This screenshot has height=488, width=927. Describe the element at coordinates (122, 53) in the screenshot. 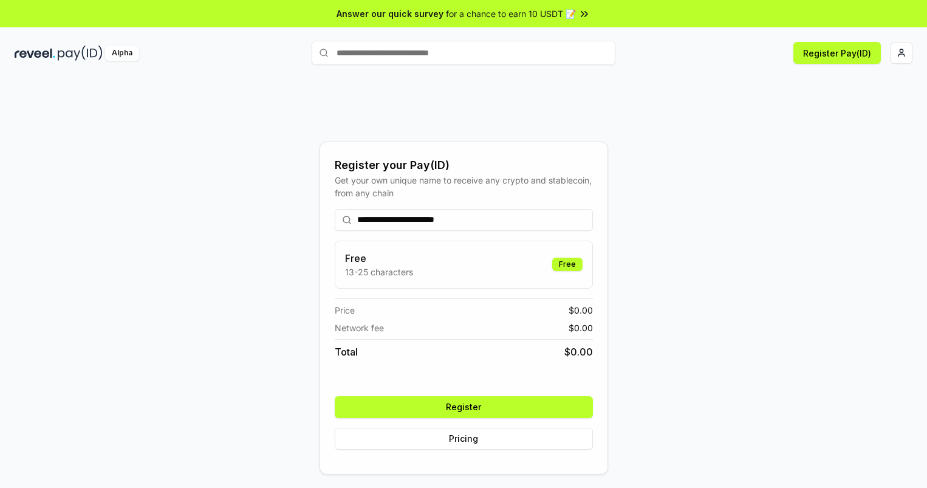

I see `div: Alpha` at that location.